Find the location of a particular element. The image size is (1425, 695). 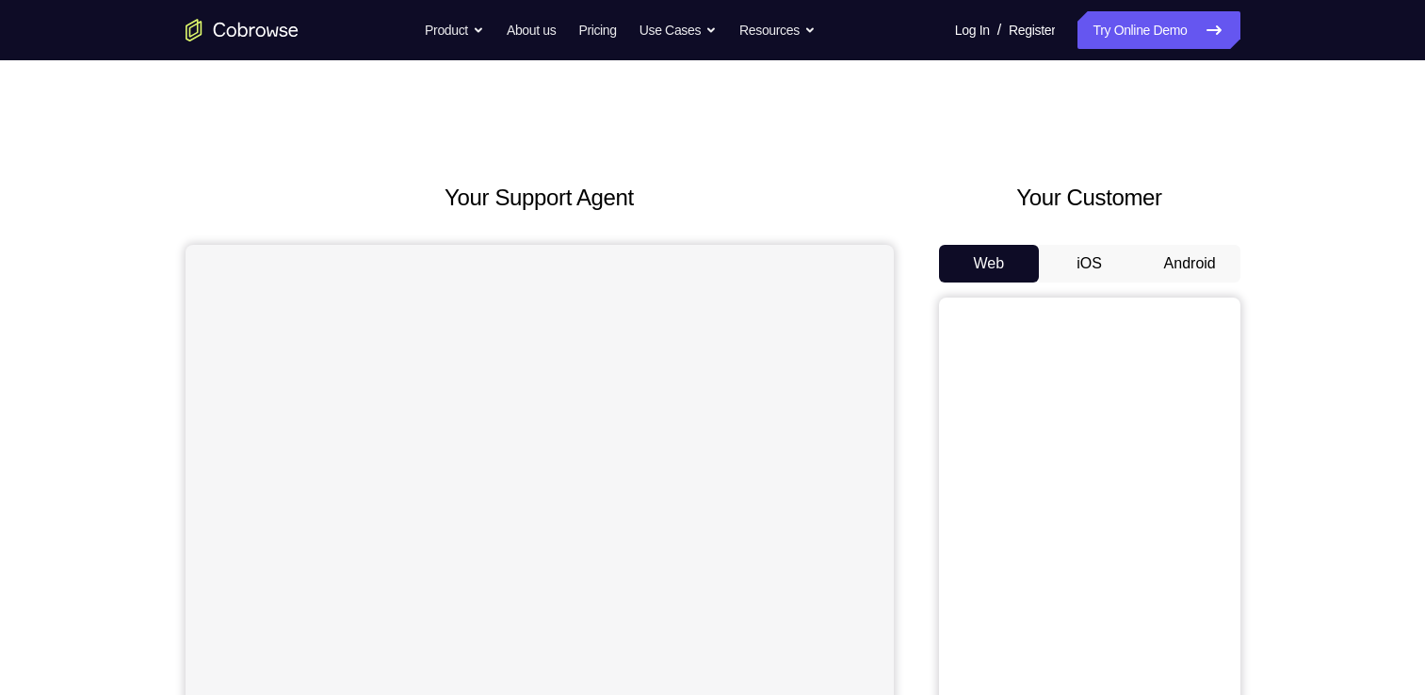

a: Log In is located at coordinates (972, 30).